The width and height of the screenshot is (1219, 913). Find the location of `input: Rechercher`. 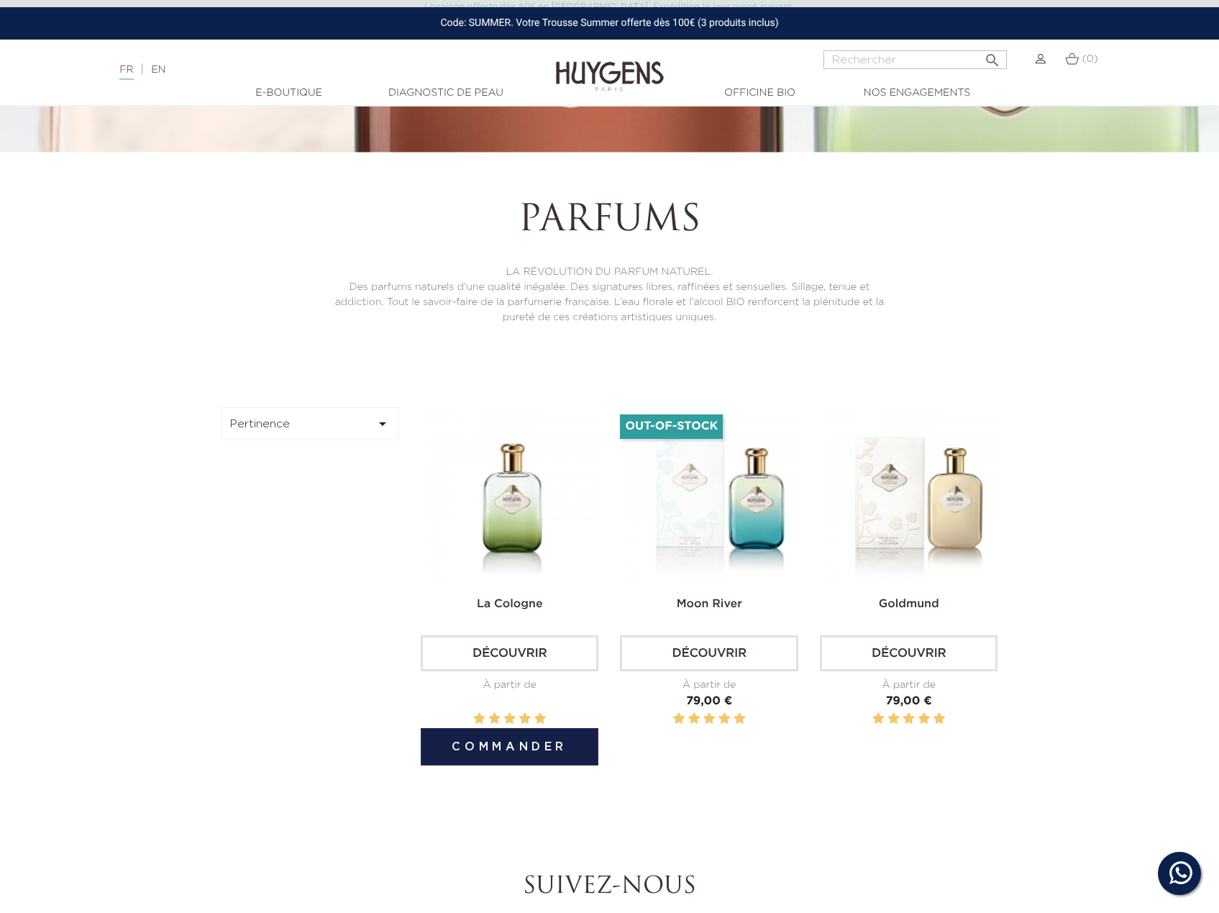

input: Rechercher is located at coordinates (915, 60).